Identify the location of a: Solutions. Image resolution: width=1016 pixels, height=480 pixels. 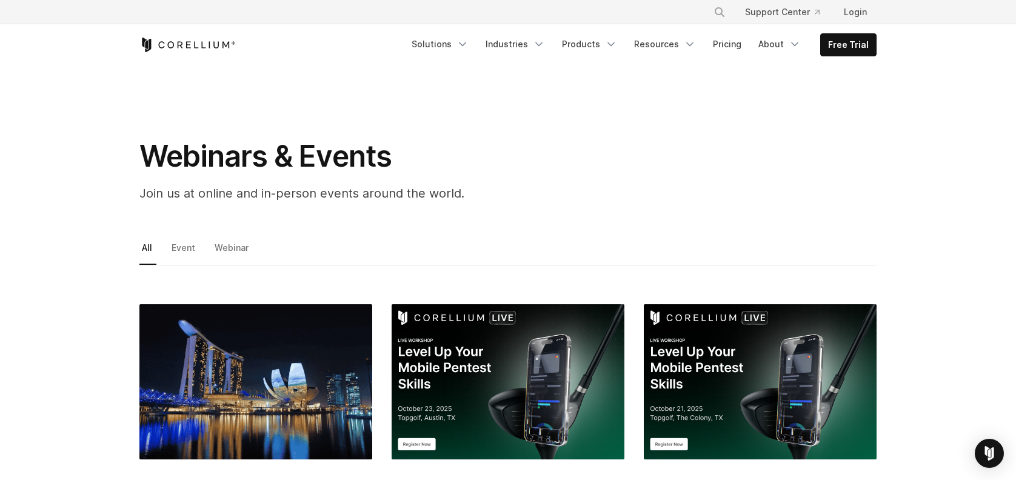
(440, 44).